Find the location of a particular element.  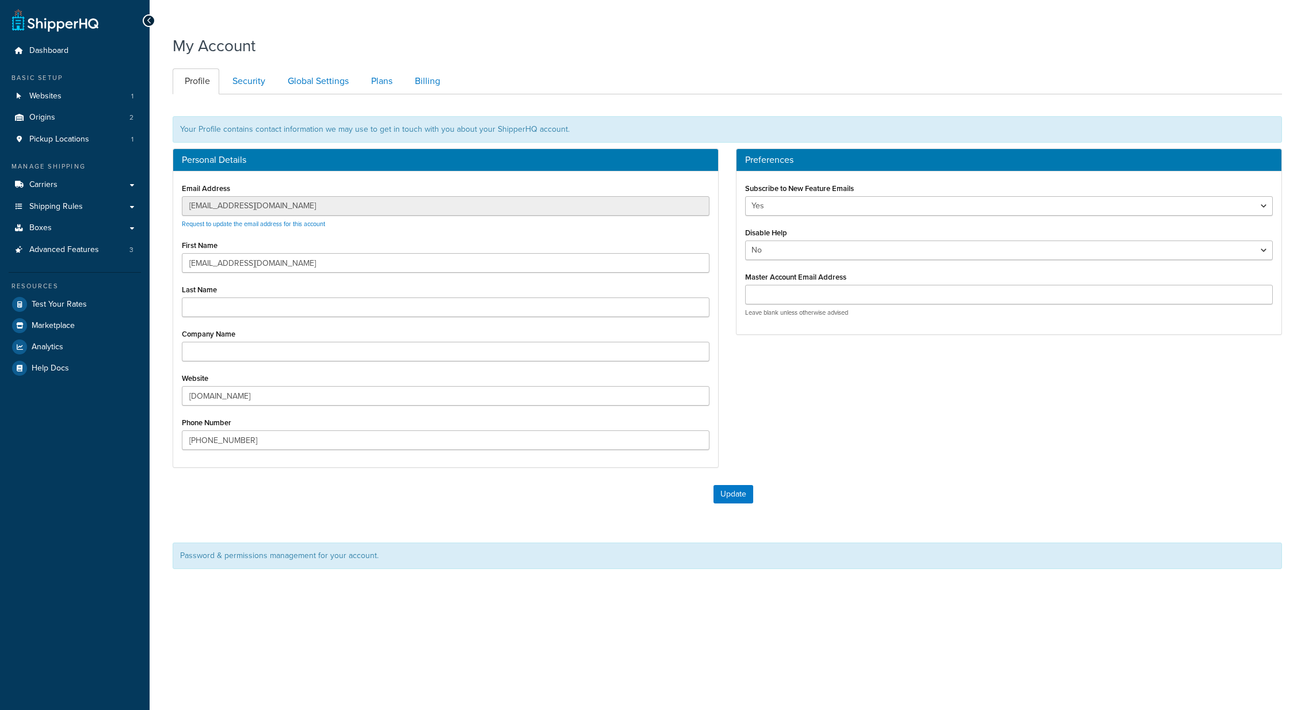

span: Analytics is located at coordinates (47, 347).